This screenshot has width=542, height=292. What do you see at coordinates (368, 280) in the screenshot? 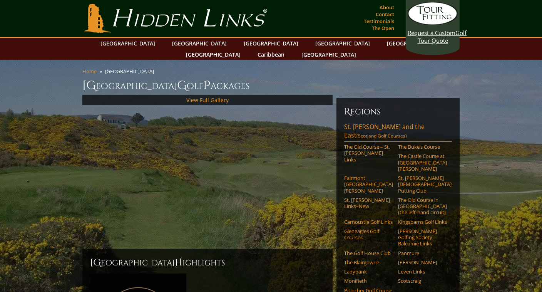
I see `a: Monifieth` at bounding box center [368, 280].